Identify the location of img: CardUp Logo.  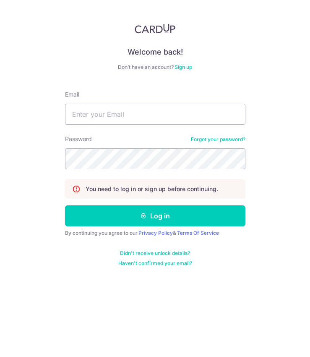
(155, 29).